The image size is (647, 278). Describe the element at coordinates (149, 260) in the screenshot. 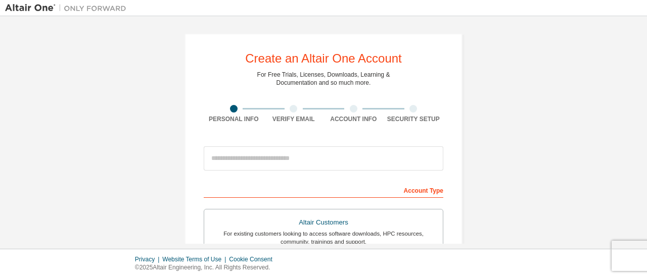

I see `div: Privacy` at that location.